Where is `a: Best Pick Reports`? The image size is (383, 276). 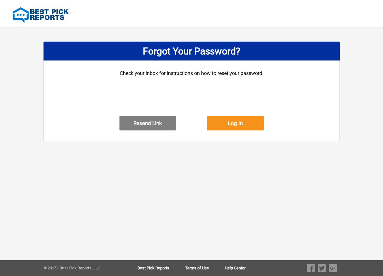 a: Best Pick Reports is located at coordinates (161, 268).